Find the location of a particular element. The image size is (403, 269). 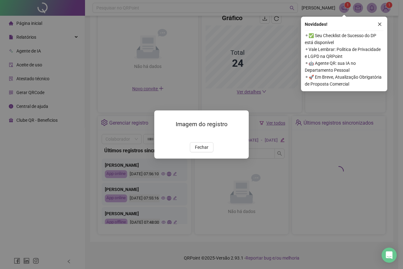

button: Fechar is located at coordinates (202, 148).